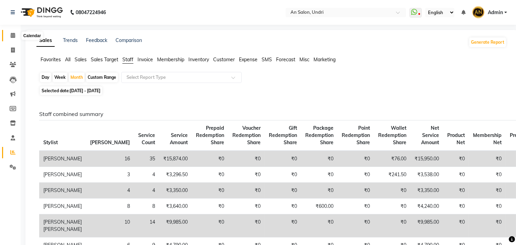 Image resolution: width=516 pixels, height=245 pixels. What do you see at coordinates (496, 12) in the screenshot?
I see `span: Admin` at bounding box center [496, 12].